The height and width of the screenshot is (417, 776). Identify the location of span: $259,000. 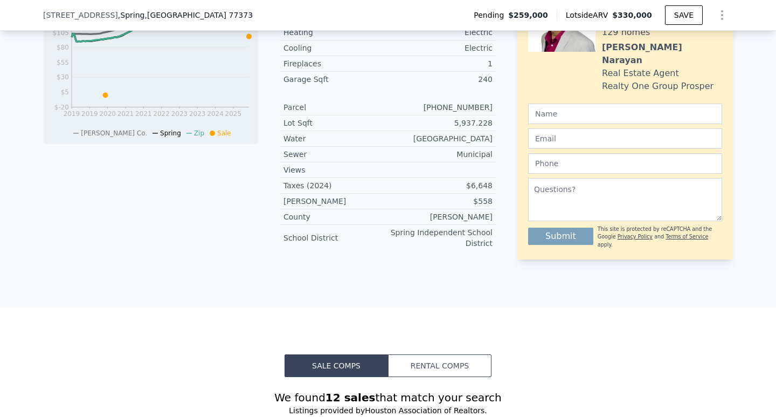
(528, 15).